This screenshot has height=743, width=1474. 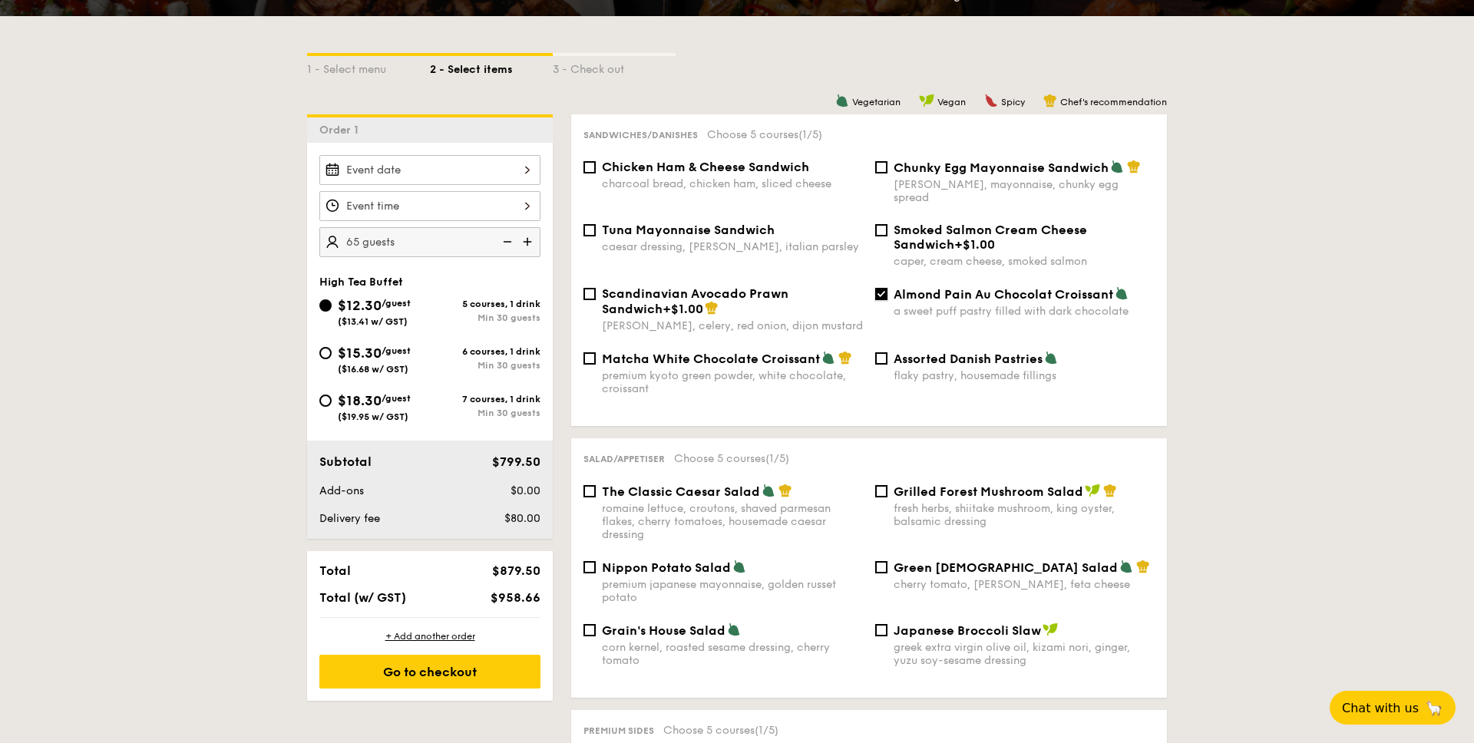 I want to click on div: 3 - Check out, so click(x=614, y=67).